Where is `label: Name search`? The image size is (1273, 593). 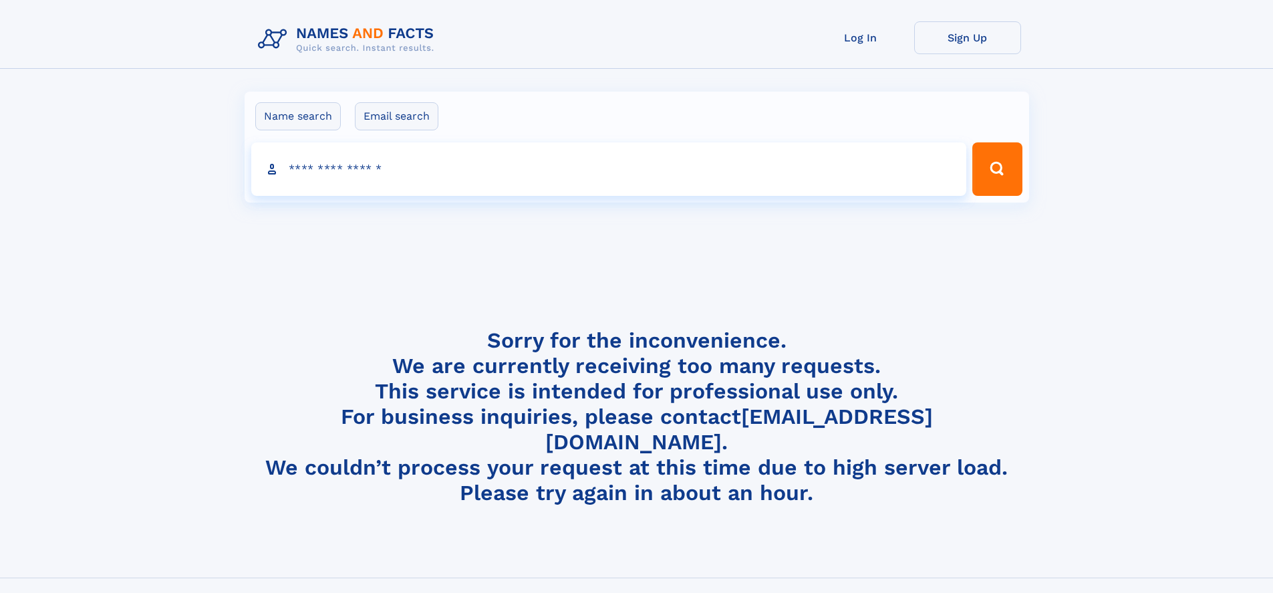
label: Name search is located at coordinates (298, 116).